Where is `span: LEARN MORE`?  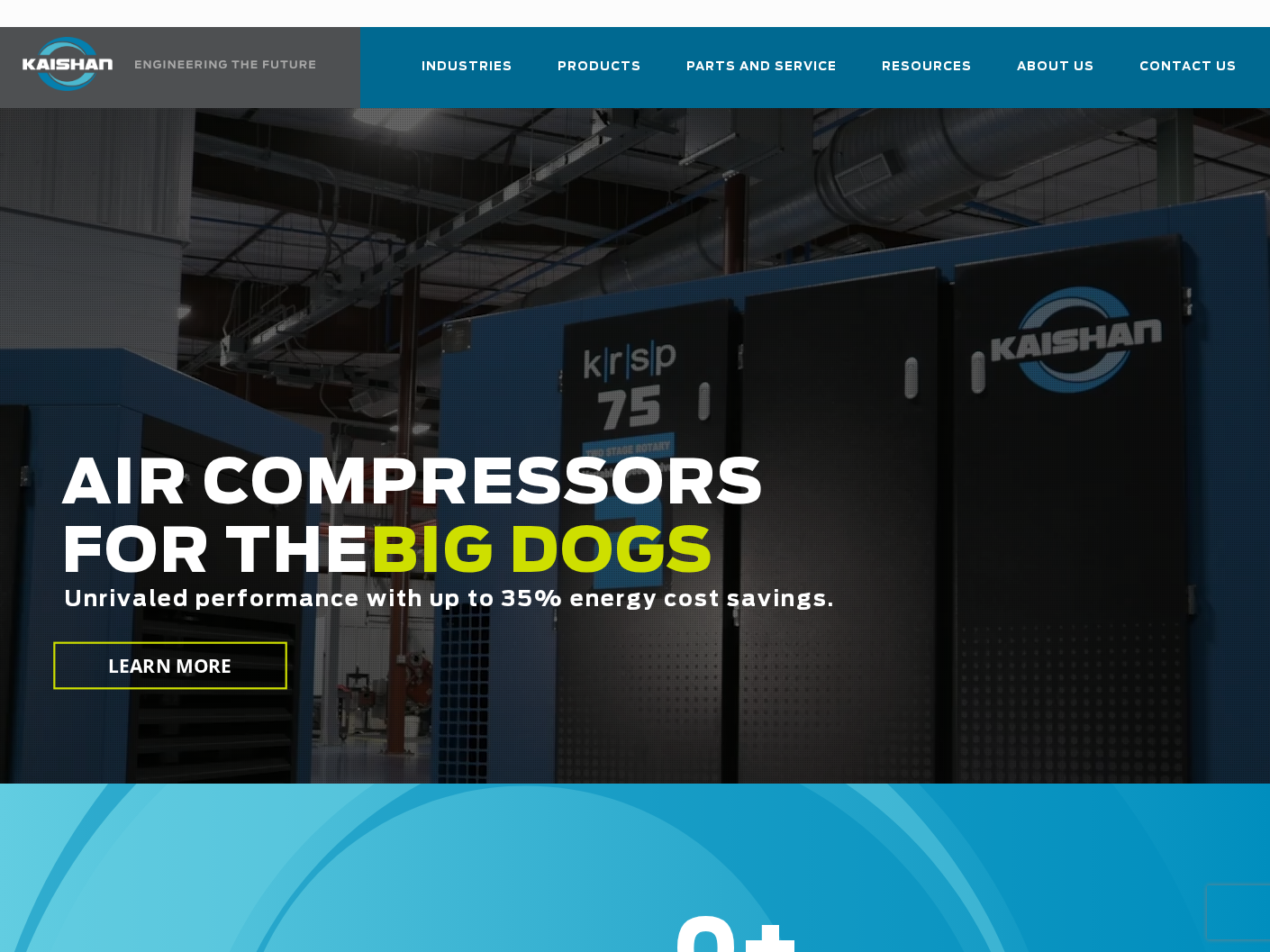 span: LEARN MORE is located at coordinates (171, 665).